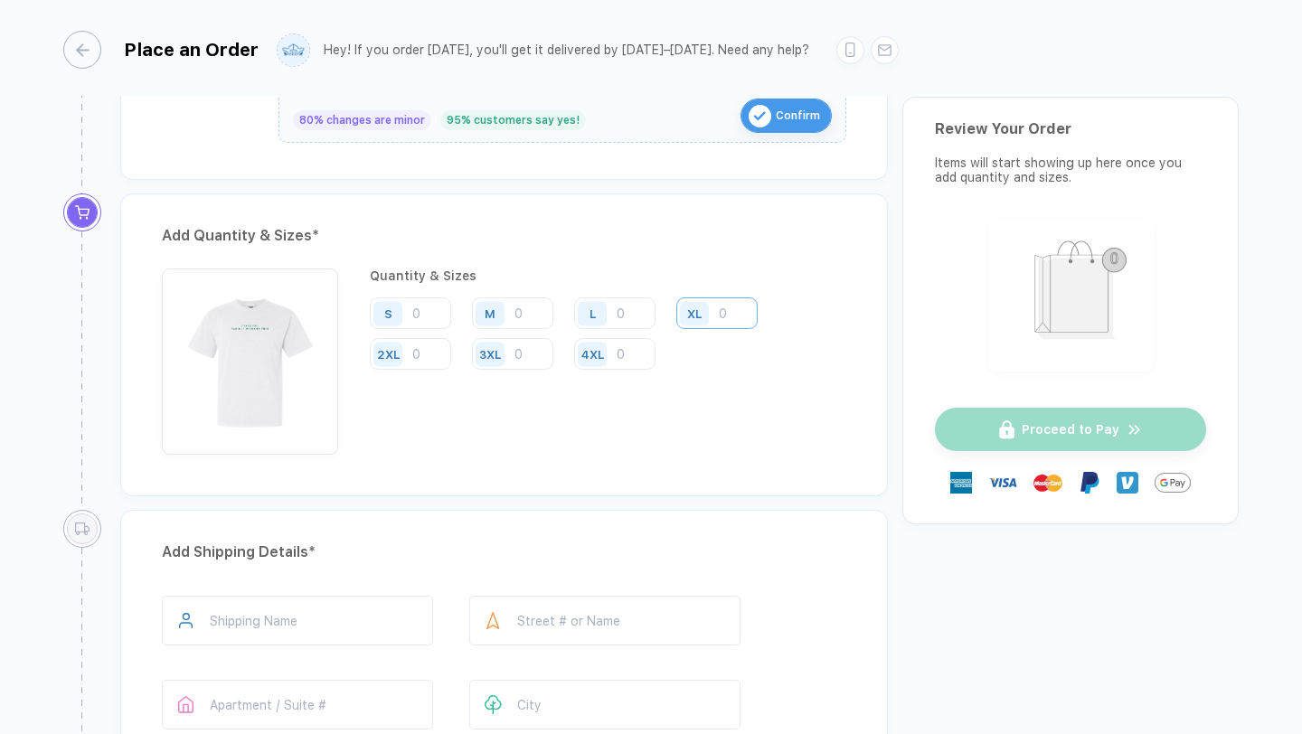 This screenshot has width=1302, height=734. I want to click on img: Venmo, so click(1127, 483).